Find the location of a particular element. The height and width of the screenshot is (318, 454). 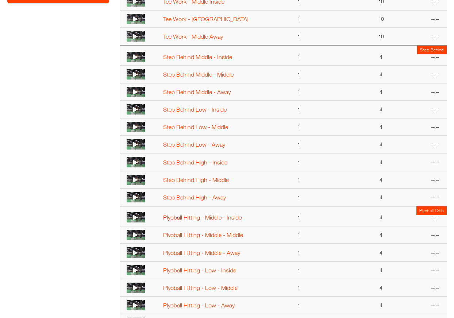

td: Plyoball Drills is located at coordinates (431, 211).